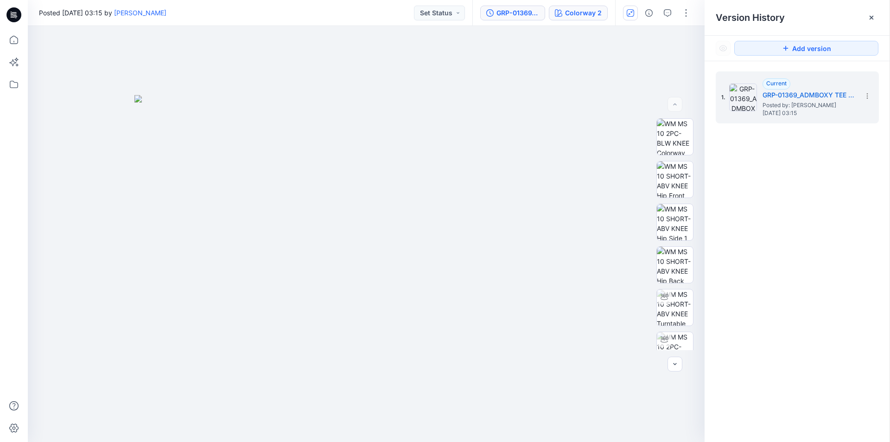  Describe the element at coordinates (513, 13) in the screenshot. I see `button: GRP-01369_ADMBOXY TEE + BOXER` at that location.